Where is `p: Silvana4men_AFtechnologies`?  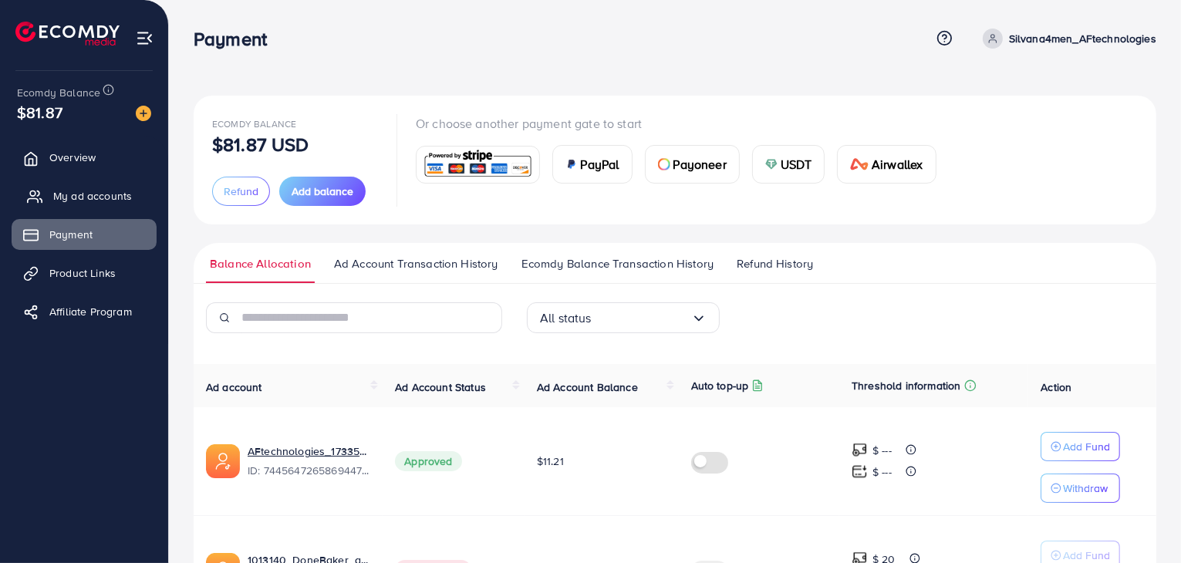
p: Silvana4men_AFtechnologies is located at coordinates (1082, 39).